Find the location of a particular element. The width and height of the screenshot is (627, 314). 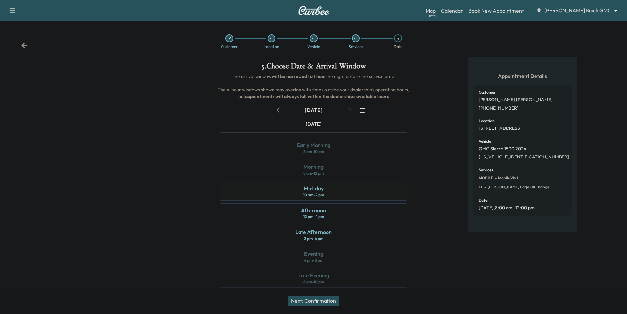

span: EE is located at coordinates (481, 187).